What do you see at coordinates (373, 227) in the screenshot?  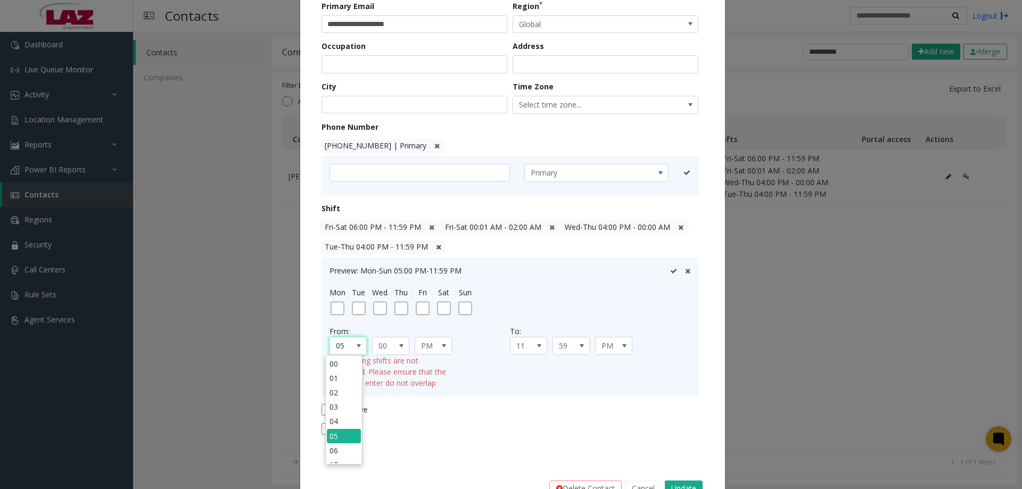 I see `span: Fri-Sat 06:00 PM - 11:59 PM` at bounding box center [373, 227].